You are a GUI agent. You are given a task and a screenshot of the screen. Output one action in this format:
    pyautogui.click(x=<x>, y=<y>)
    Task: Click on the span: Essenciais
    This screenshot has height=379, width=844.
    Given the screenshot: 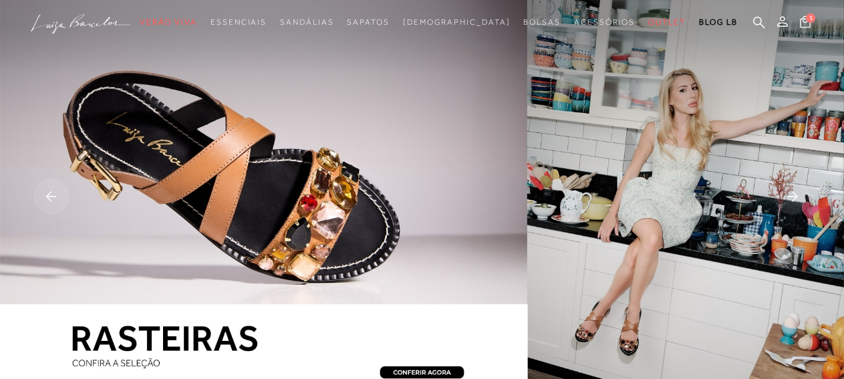 What is the action you would take?
    pyautogui.click(x=239, y=22)
    